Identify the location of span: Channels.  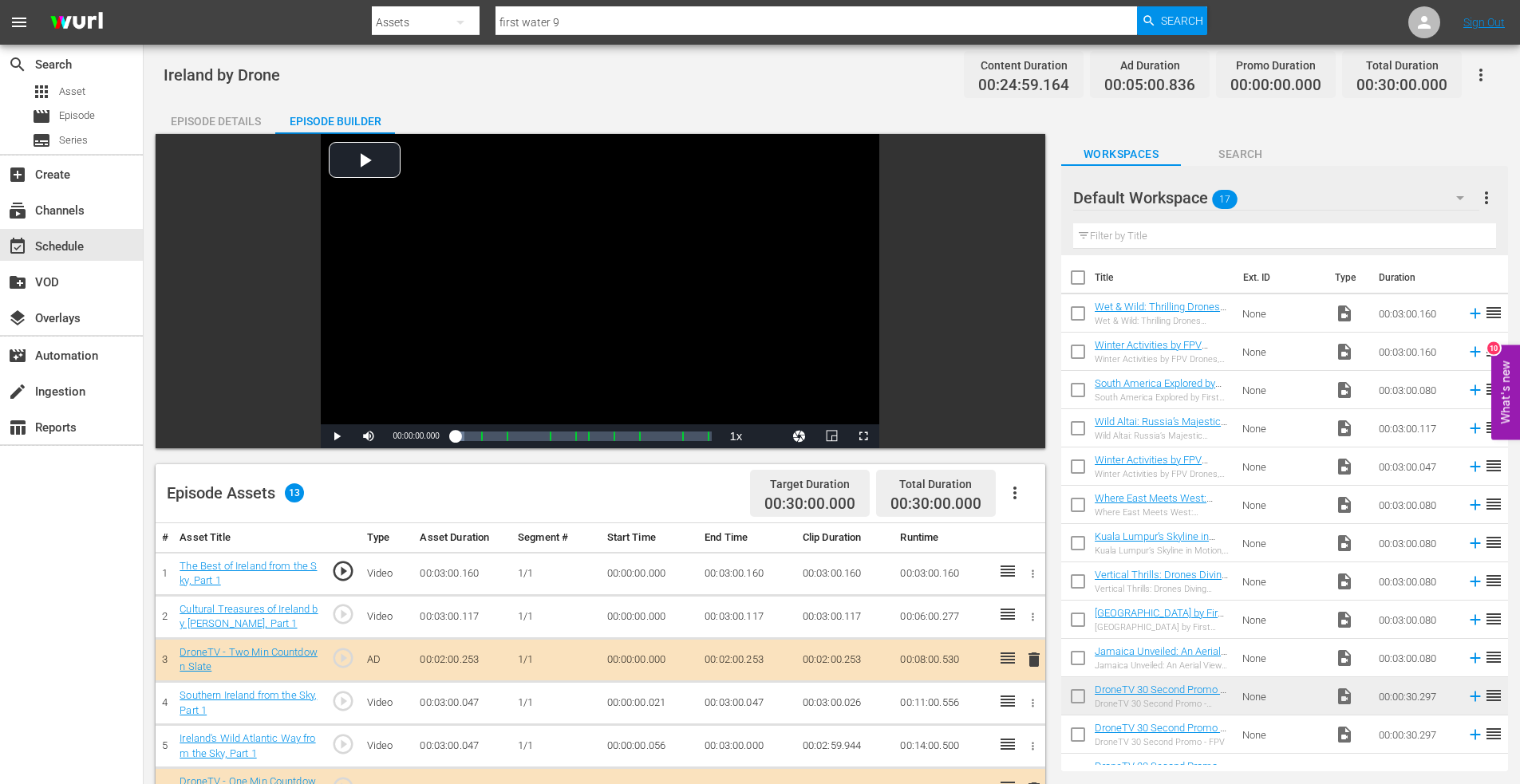
(18, 210).